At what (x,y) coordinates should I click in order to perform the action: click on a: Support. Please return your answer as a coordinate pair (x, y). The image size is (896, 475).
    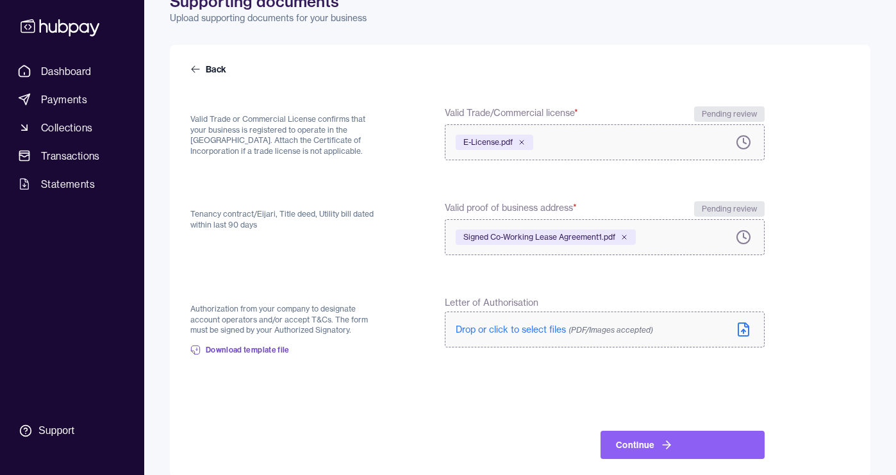
    Looking at the image, I should click on (72, 431).